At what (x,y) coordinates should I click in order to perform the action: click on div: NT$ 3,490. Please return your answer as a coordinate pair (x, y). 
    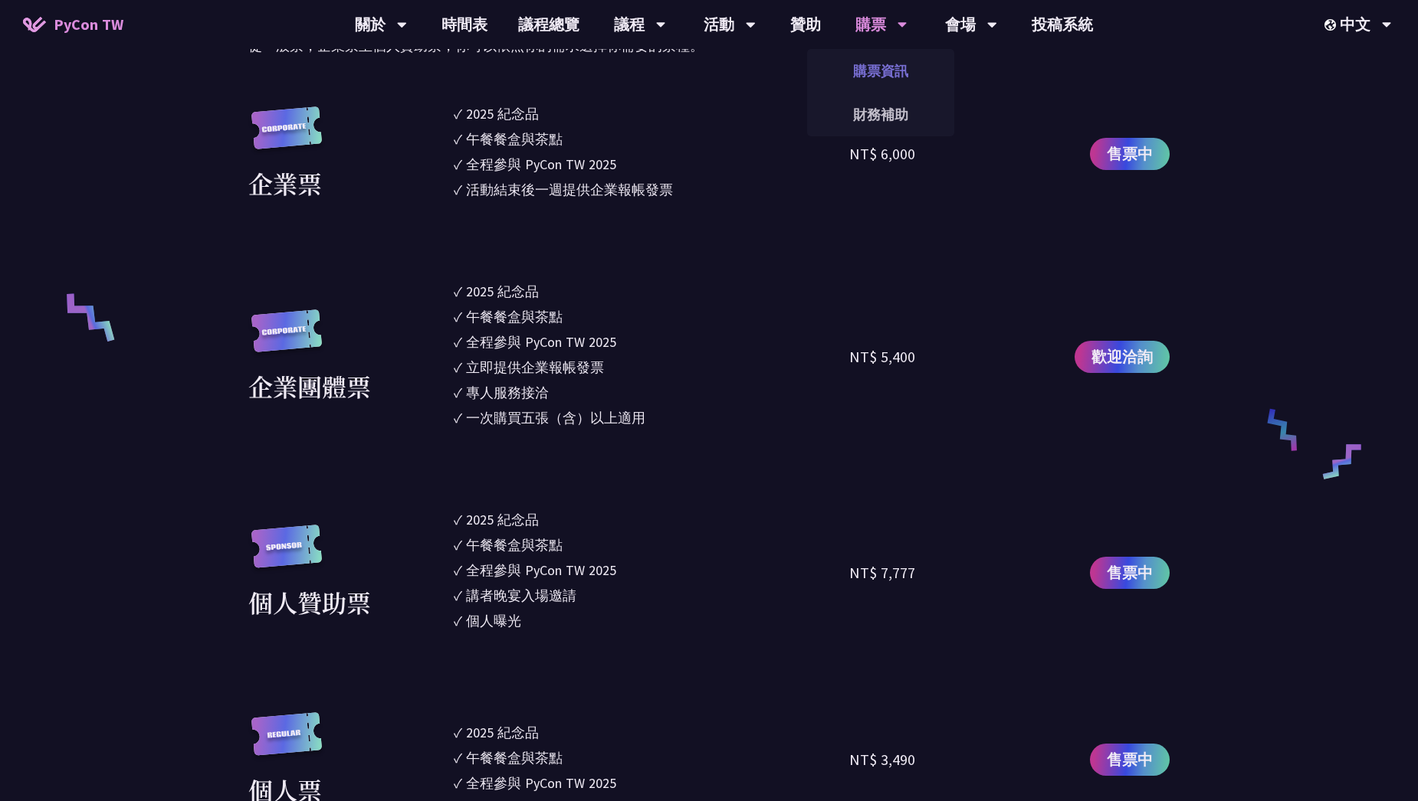
    Looking at the image, I should click on (882, 760).